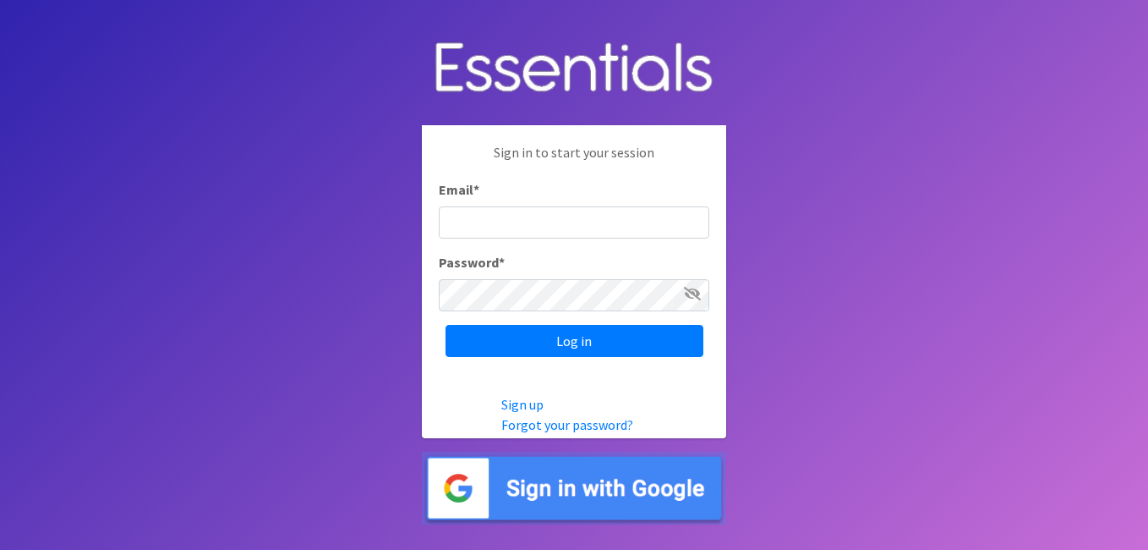  Describe the element at coordinates (459, 189) in the screenshot. I see `label: Email` at that location.